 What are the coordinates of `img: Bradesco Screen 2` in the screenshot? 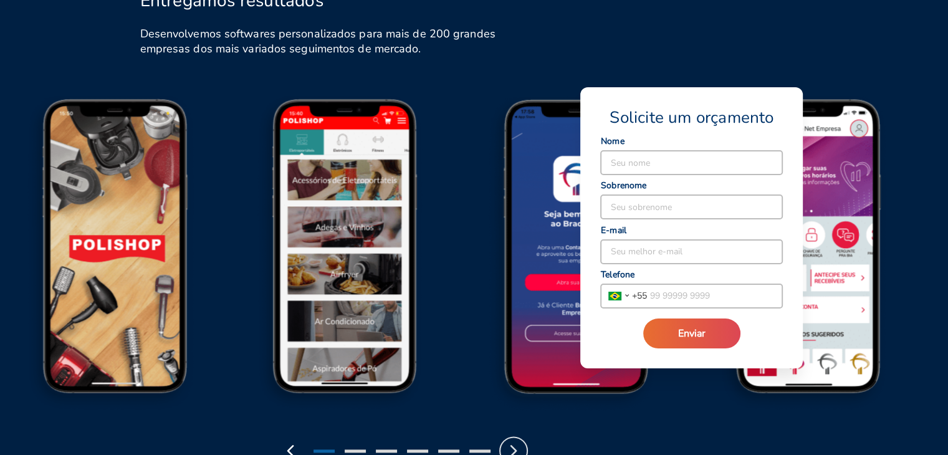 It's located at (812, 257).